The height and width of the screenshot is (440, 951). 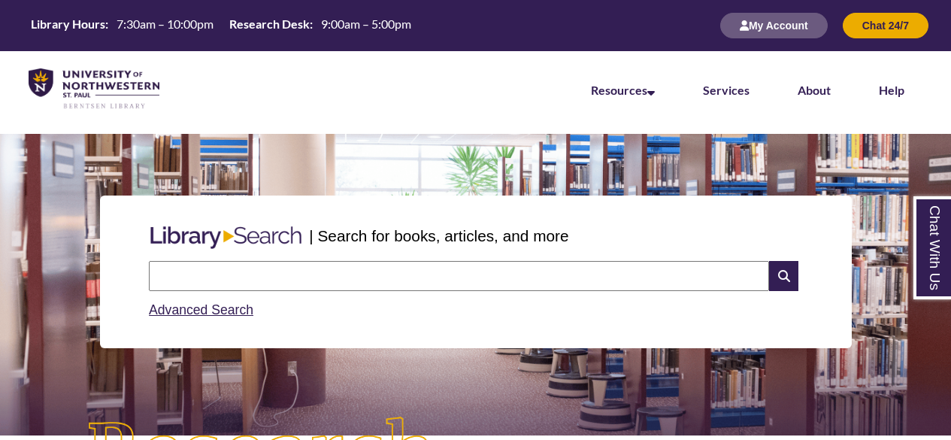 I want to click on a: My Account, so click(x=774, y=25).